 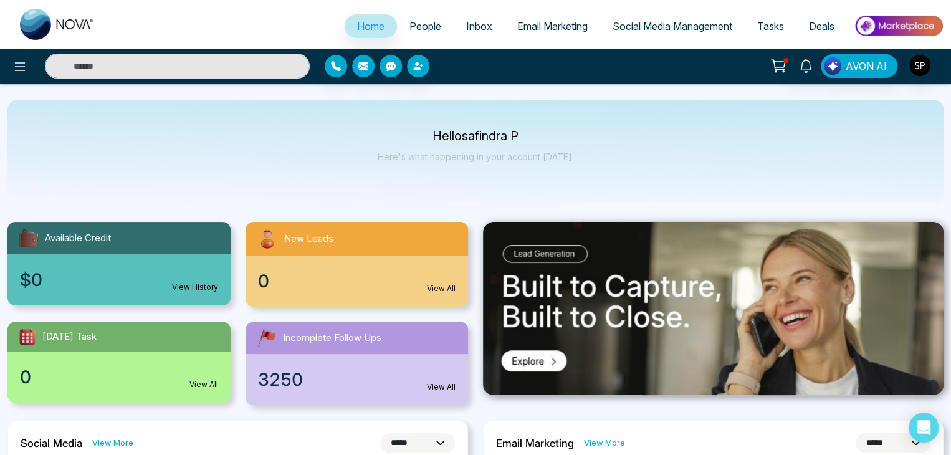 I want to click on a: Deals, so click(x=822, y=26).